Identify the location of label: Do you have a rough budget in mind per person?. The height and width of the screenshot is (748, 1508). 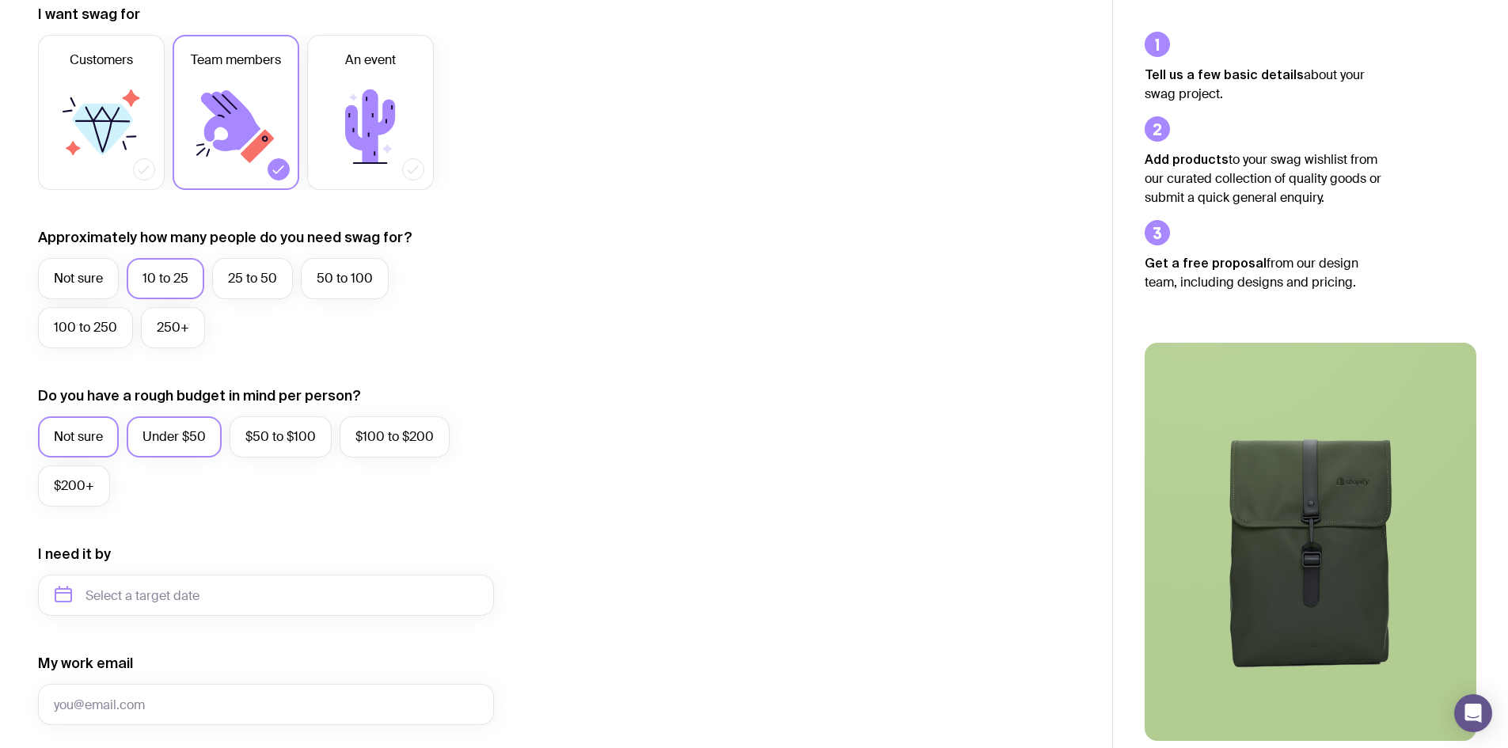
(199, 396).